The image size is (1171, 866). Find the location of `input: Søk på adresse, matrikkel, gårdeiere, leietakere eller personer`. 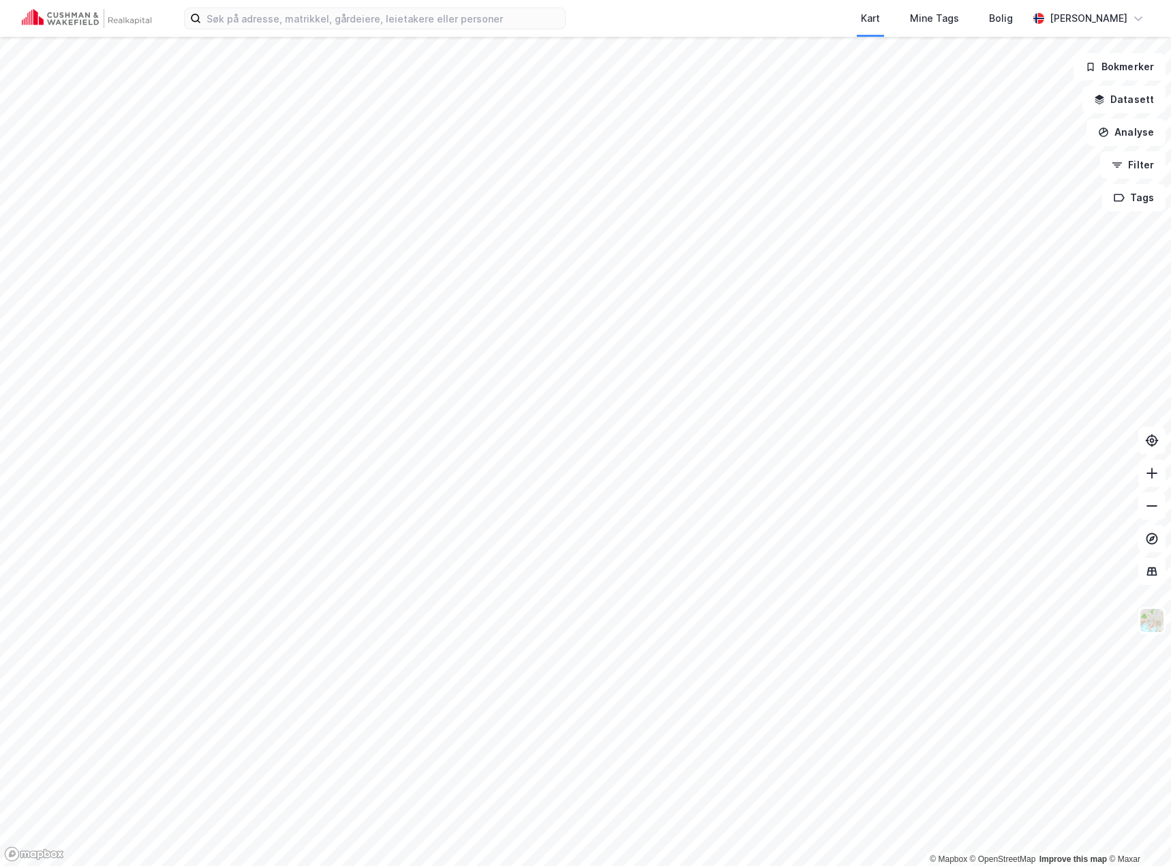

input: Søk på adresse, matrikkel, gårdeiere, leietakere eller personer is located at coordinates (383, 18).